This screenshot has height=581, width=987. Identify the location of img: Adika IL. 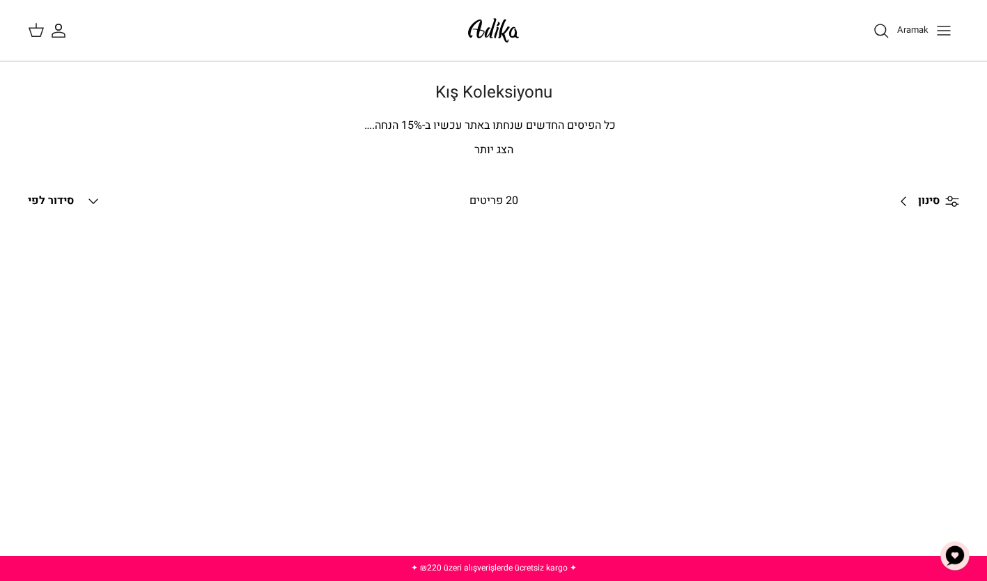
(493, 30).